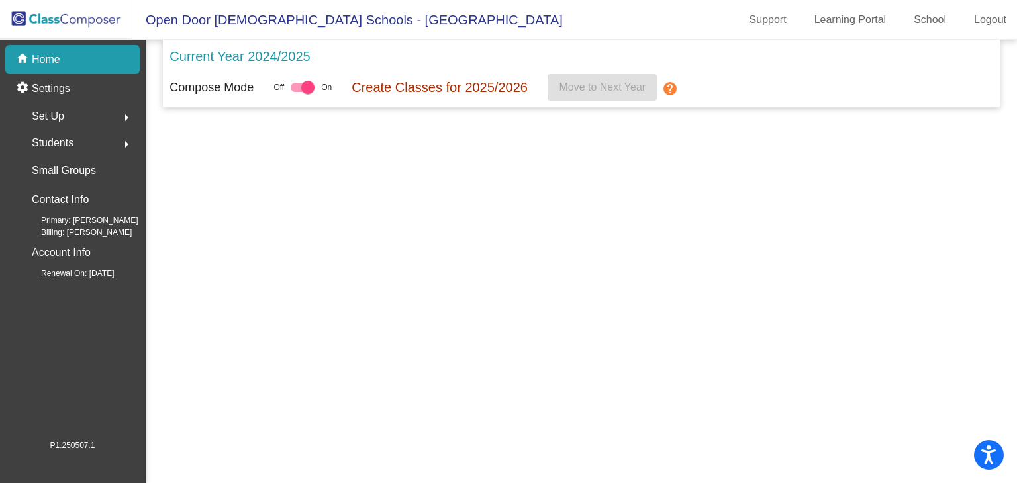  I want to click on p: Small Groups, so click(64, 171).